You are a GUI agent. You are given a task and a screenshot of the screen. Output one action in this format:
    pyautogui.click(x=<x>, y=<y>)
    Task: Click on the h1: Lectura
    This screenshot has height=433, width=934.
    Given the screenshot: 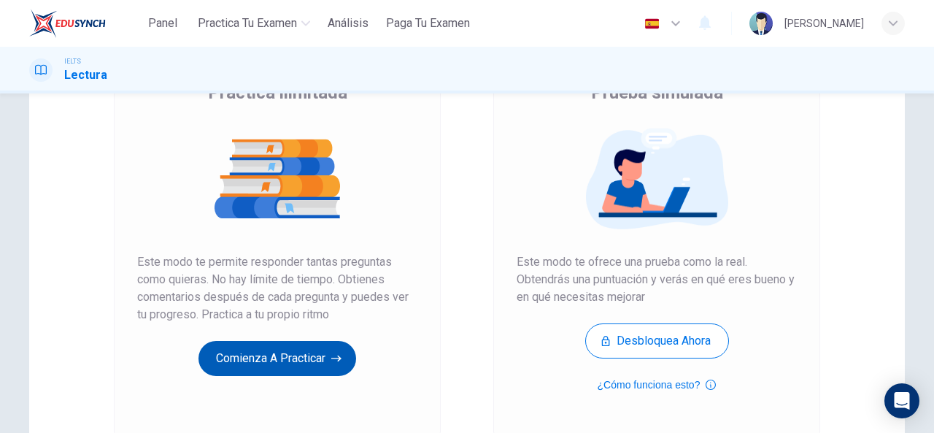 What is the action you would take?
    pyautogui.click(x=85, y=75)
    